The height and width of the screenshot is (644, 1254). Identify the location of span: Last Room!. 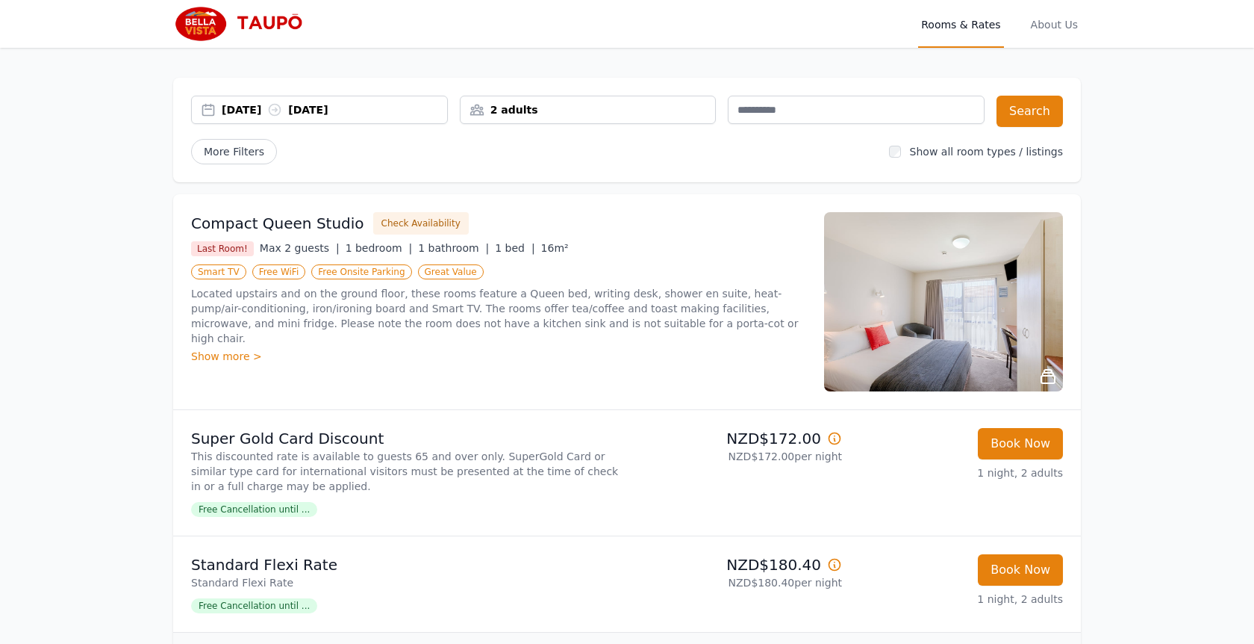
(223, 249).